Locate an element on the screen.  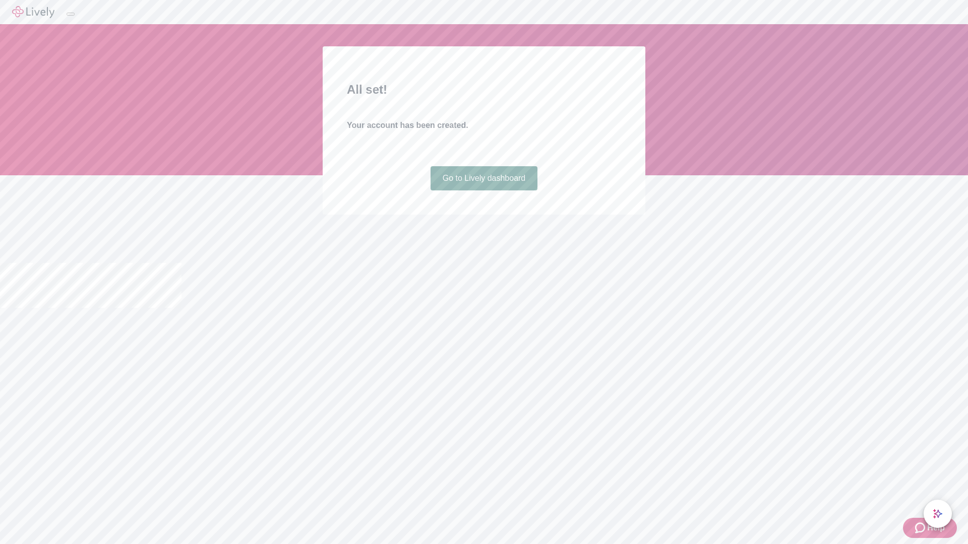
button: chat is located at coordinates (937, 514).